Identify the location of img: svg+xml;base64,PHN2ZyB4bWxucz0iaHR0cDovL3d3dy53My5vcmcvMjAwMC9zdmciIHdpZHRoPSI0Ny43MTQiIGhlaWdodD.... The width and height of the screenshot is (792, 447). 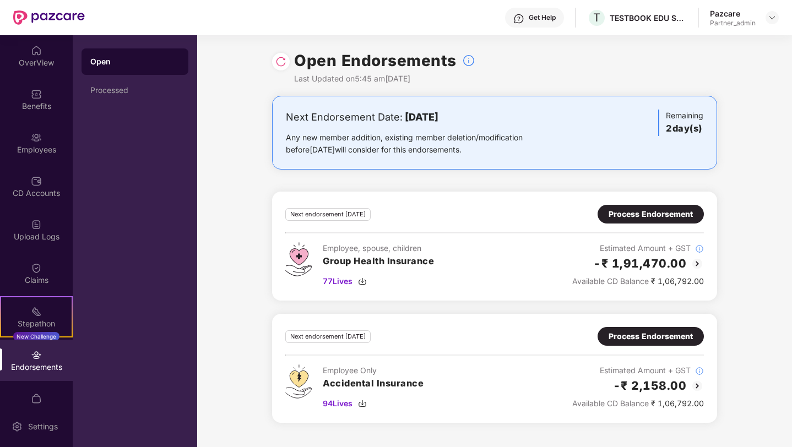
(298, 259).